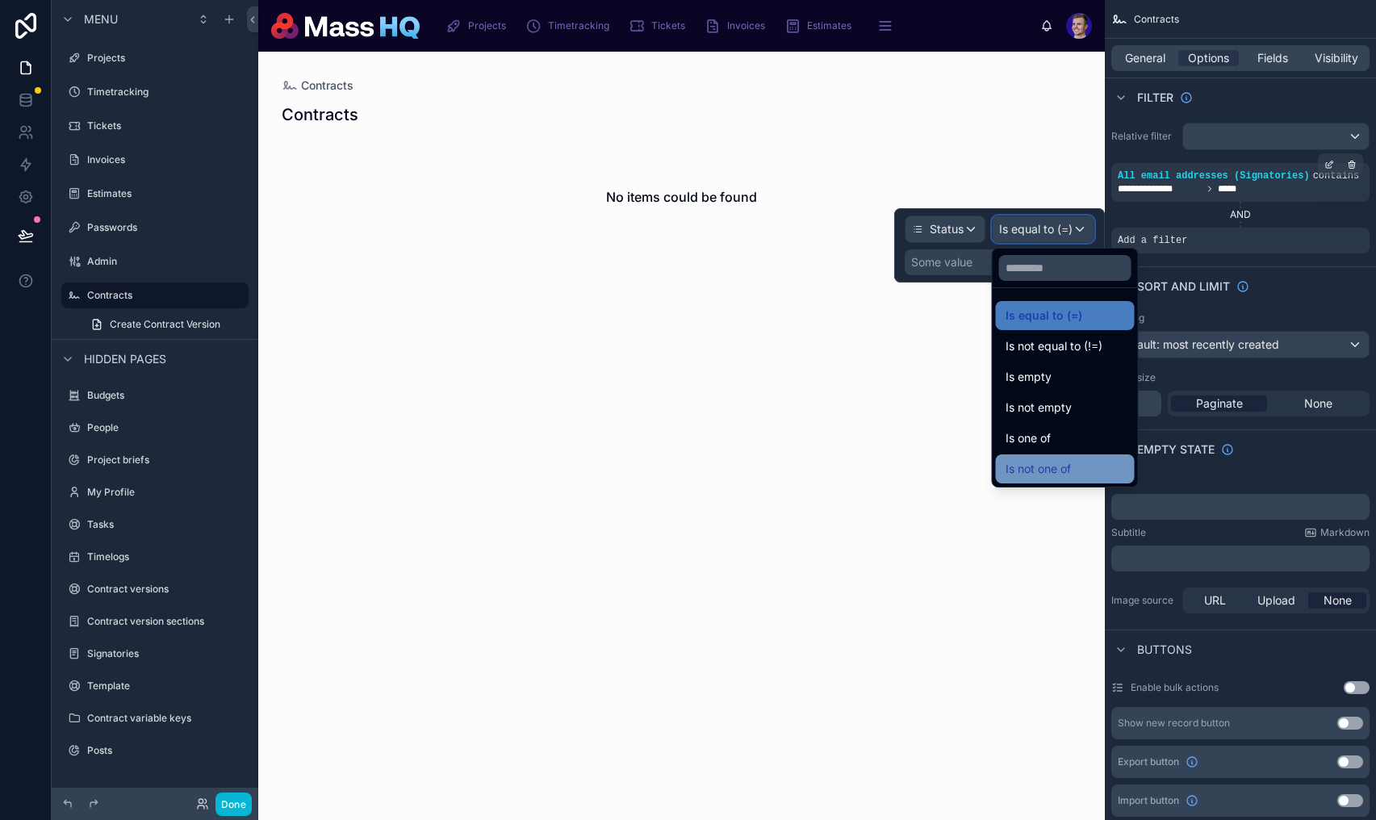 This screenshot has height=820, width=1376. What do you see at coordinates (1213, 176) in the screenshot?
I see `span: All email addresses (Signatories)` at bounding box center [1213, 176].